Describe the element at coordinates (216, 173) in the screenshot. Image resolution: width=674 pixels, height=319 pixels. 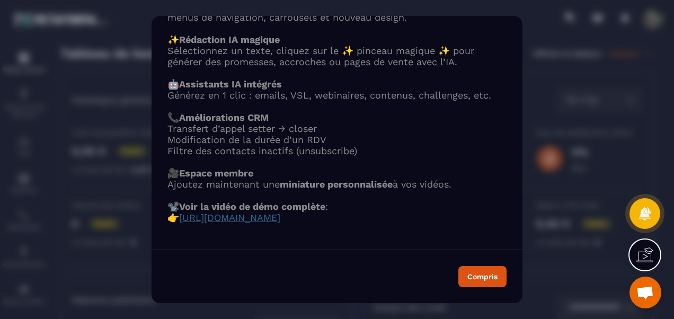
I see `strong: Espace membre` at that location.